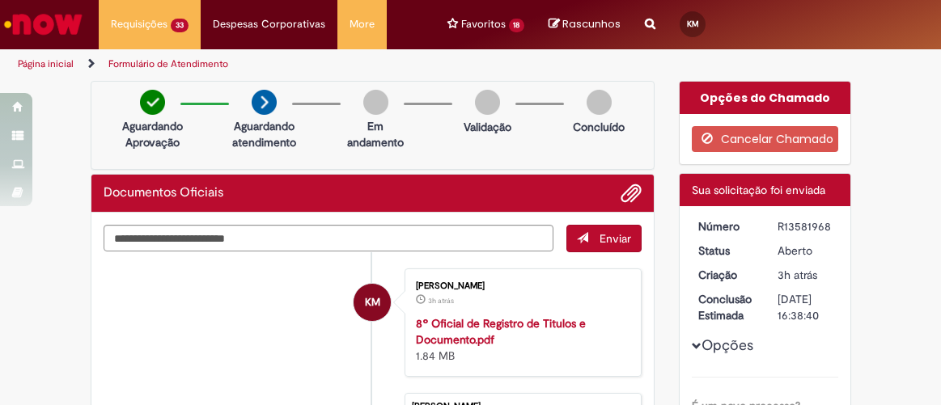 The height and width of the screenshot is (405, 941). Describe the element at coordinates (168, 64) in the screenshot. I see `a: Formulário de Atendimento` at that location.